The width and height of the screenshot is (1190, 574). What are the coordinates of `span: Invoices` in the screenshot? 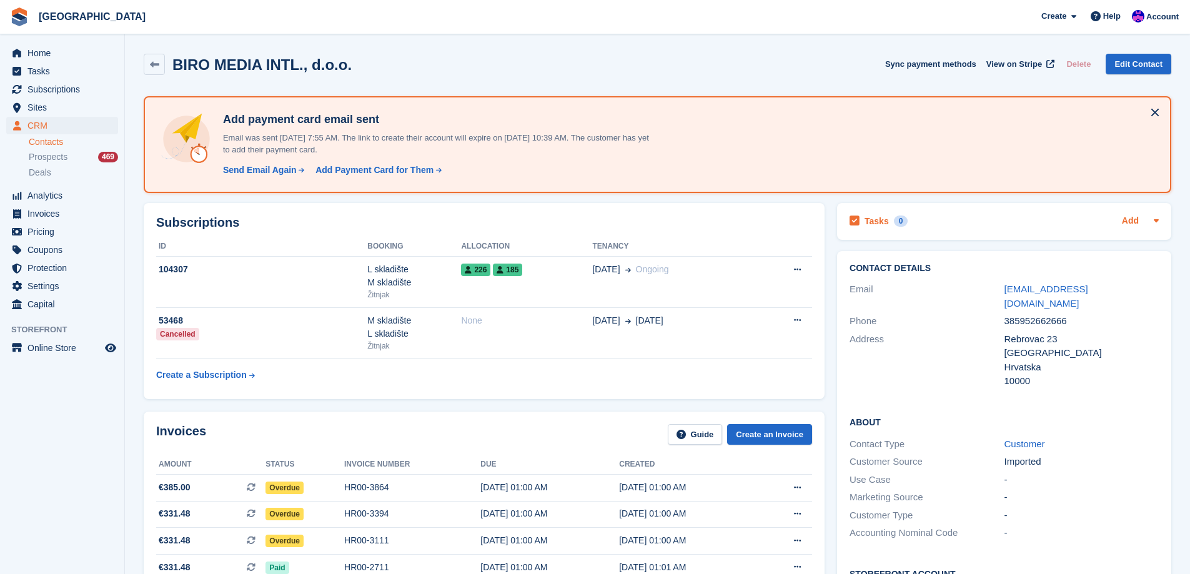 It's located at (65, 214).